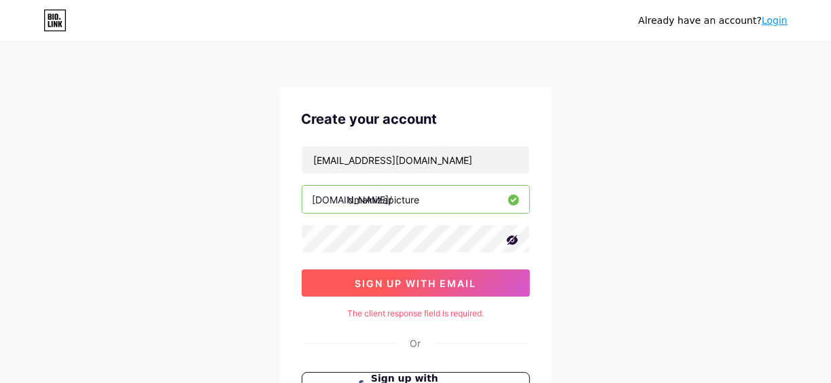 This screenshot has height=383, width=831. What do you see at coordinates (416, 160) in the screenshot?
I see `input: Email` at bounding box center [416, 160].